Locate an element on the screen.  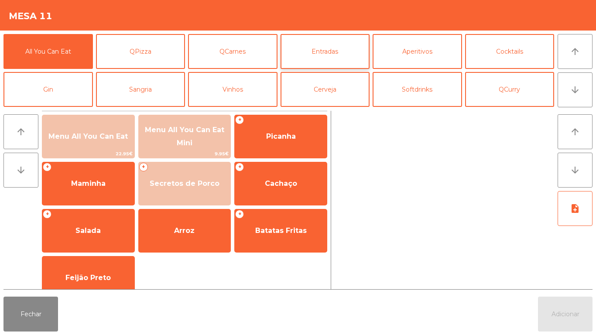
span: Picanha is located at coordinates (281, 136).